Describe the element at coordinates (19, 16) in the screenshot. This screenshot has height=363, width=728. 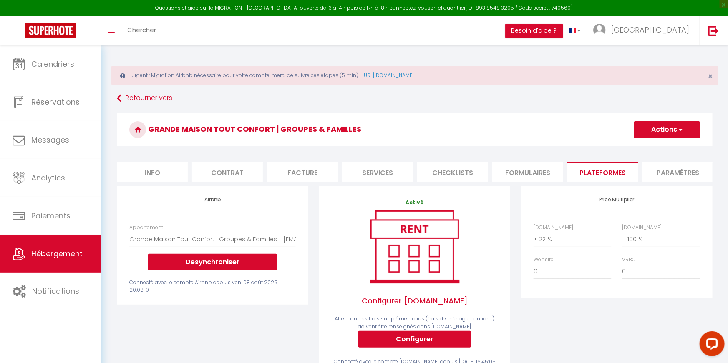
I see `button: Open LiveChat chat widget` at that location.